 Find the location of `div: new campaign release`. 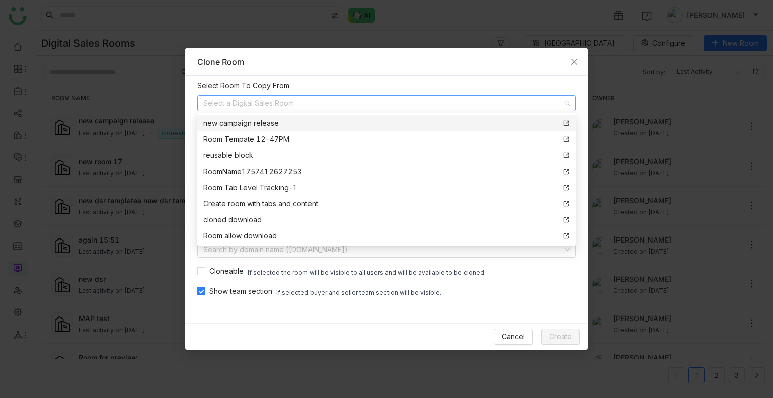

div: new campaign release is located at coordinates (241, 123).